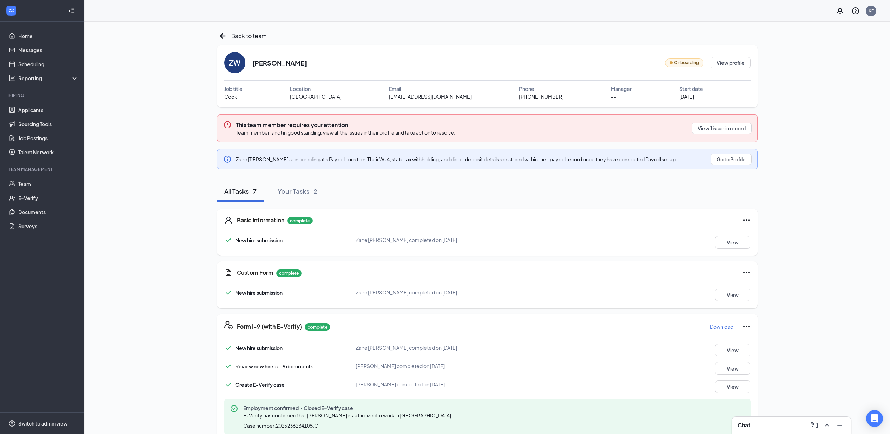 The width and height of the screenshot is (890, 434). I want to click on span: Cook, so click(231, 96).